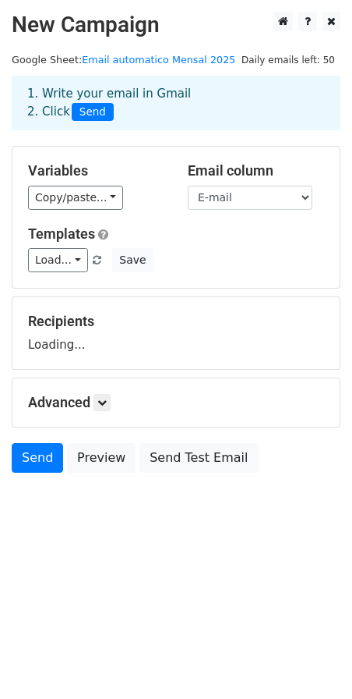 This screenshot has width=352, height=699. I want to click on h5: Advanced, so click(176, 402).